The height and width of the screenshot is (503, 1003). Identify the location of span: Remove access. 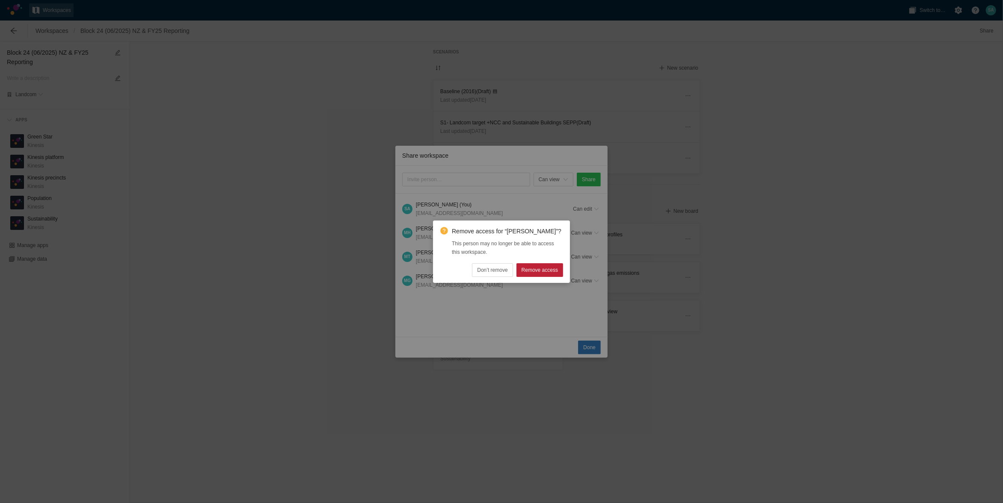
(539, 270).